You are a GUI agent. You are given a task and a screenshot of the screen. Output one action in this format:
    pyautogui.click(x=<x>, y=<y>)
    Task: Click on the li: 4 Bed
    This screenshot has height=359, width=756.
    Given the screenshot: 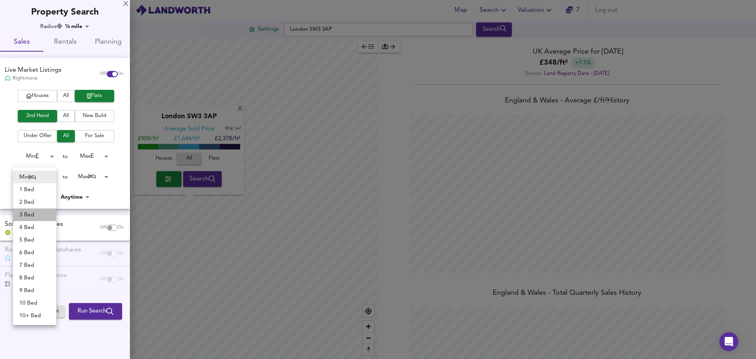 What is the action you would take?
    pyautogui.click(x=35, y=227)
    